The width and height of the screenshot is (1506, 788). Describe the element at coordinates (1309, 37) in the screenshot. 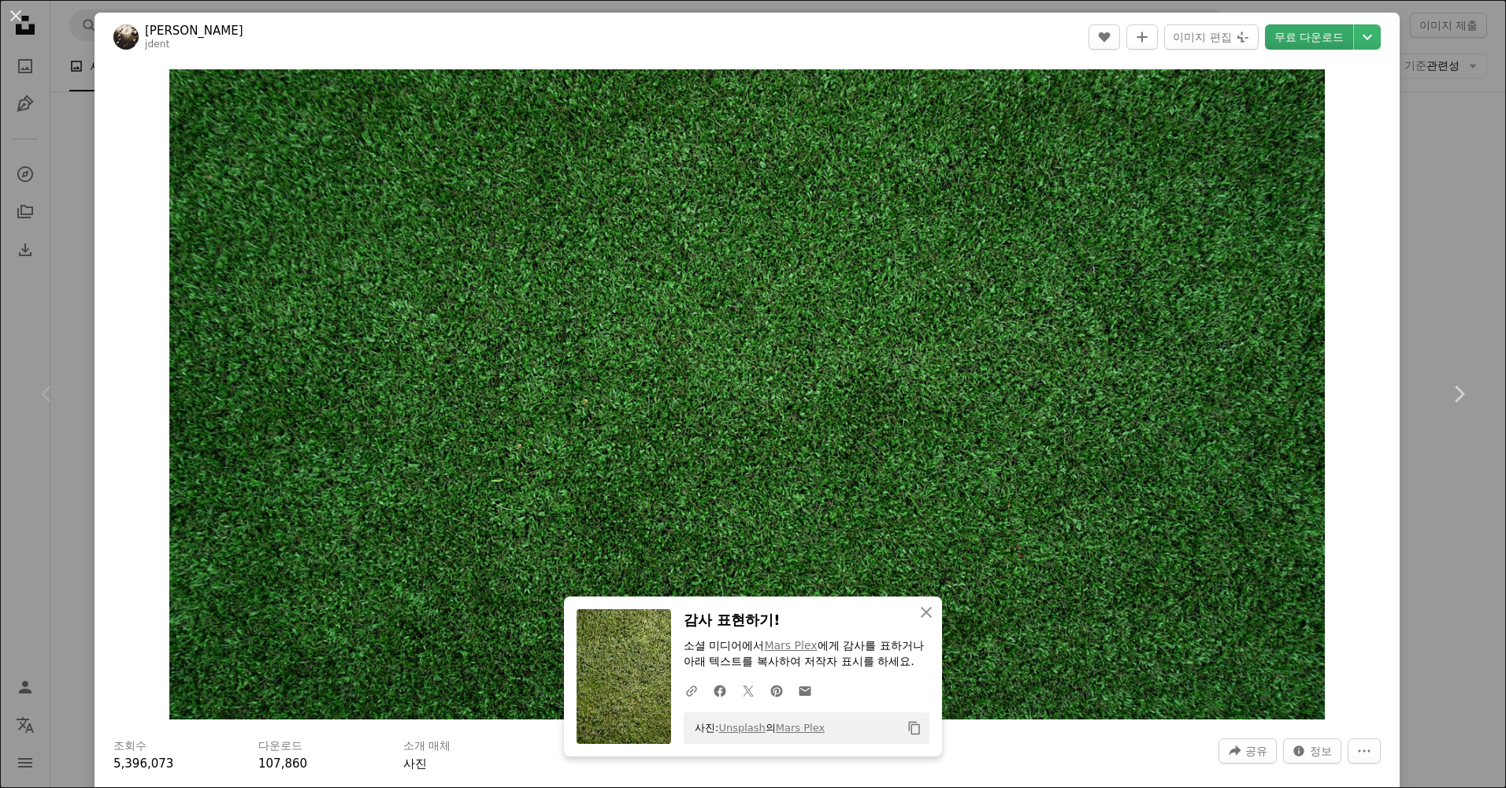

I see `a: 무료 다운로드` at that location.